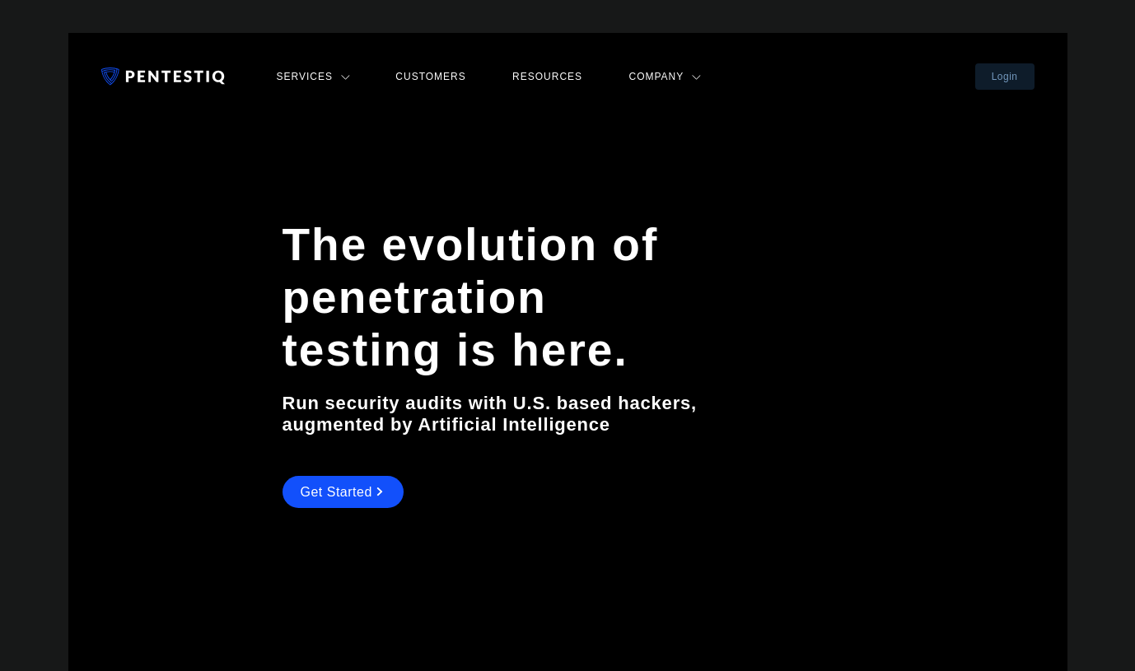  Describe the element at coordinates (430, 77) in the screenshot. I see `a: Customers` at that location.